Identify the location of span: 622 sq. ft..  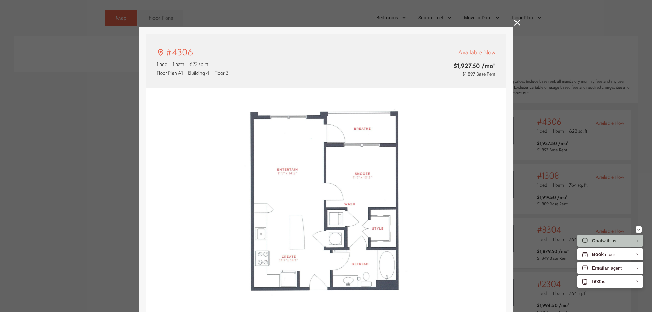
(199, 64).